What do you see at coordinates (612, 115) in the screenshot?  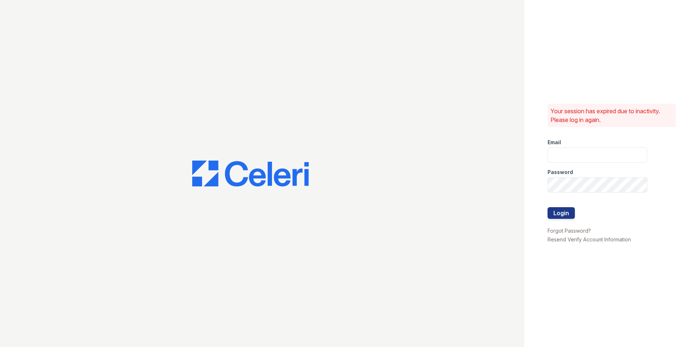 I see `p: Your session has expired due to inactivity. Please log in again.` at bounding box center [612, 115].